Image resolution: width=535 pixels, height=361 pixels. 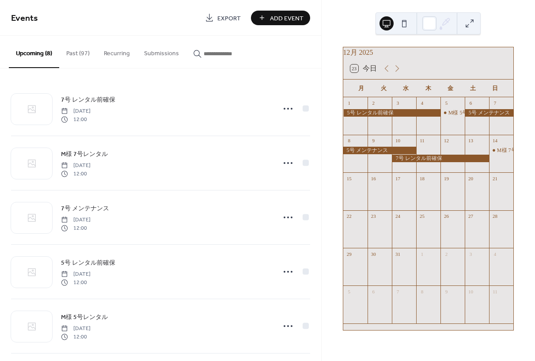 I want to click on div: 13, so click(x=471, y=140).